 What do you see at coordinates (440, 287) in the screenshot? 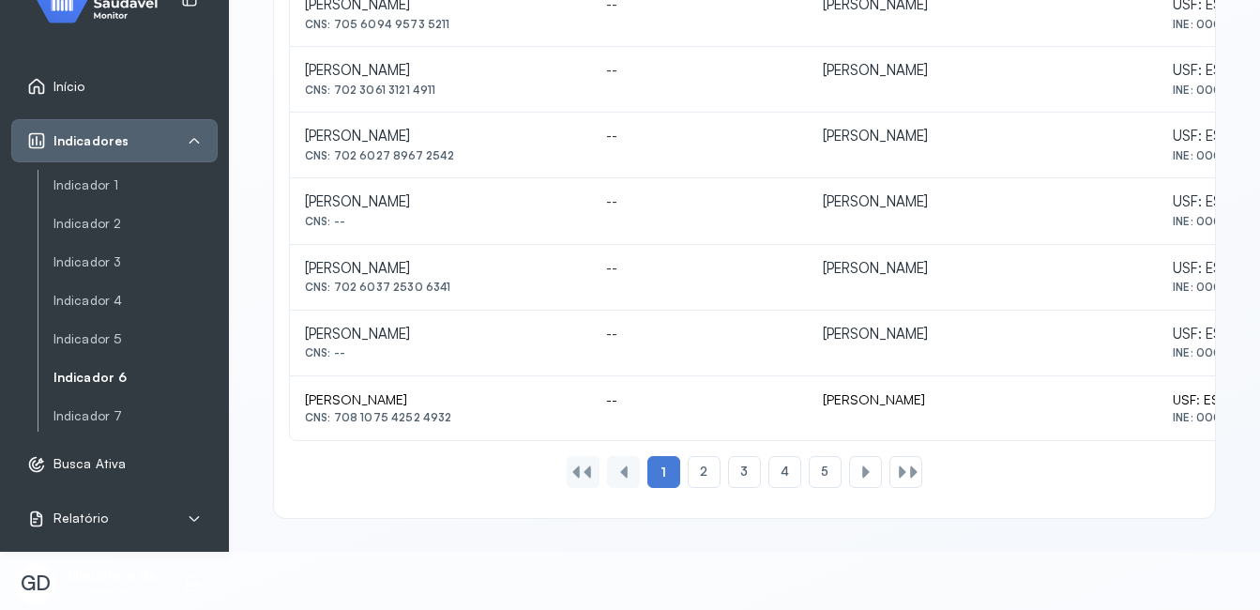
I see `div: CNS: 702 6037 2530 6341` at bounding box center [440, 287].